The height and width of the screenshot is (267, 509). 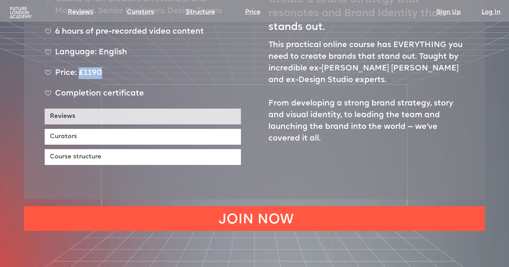 I want to click on a: JOIN NOW, so click(x=254, y=218).